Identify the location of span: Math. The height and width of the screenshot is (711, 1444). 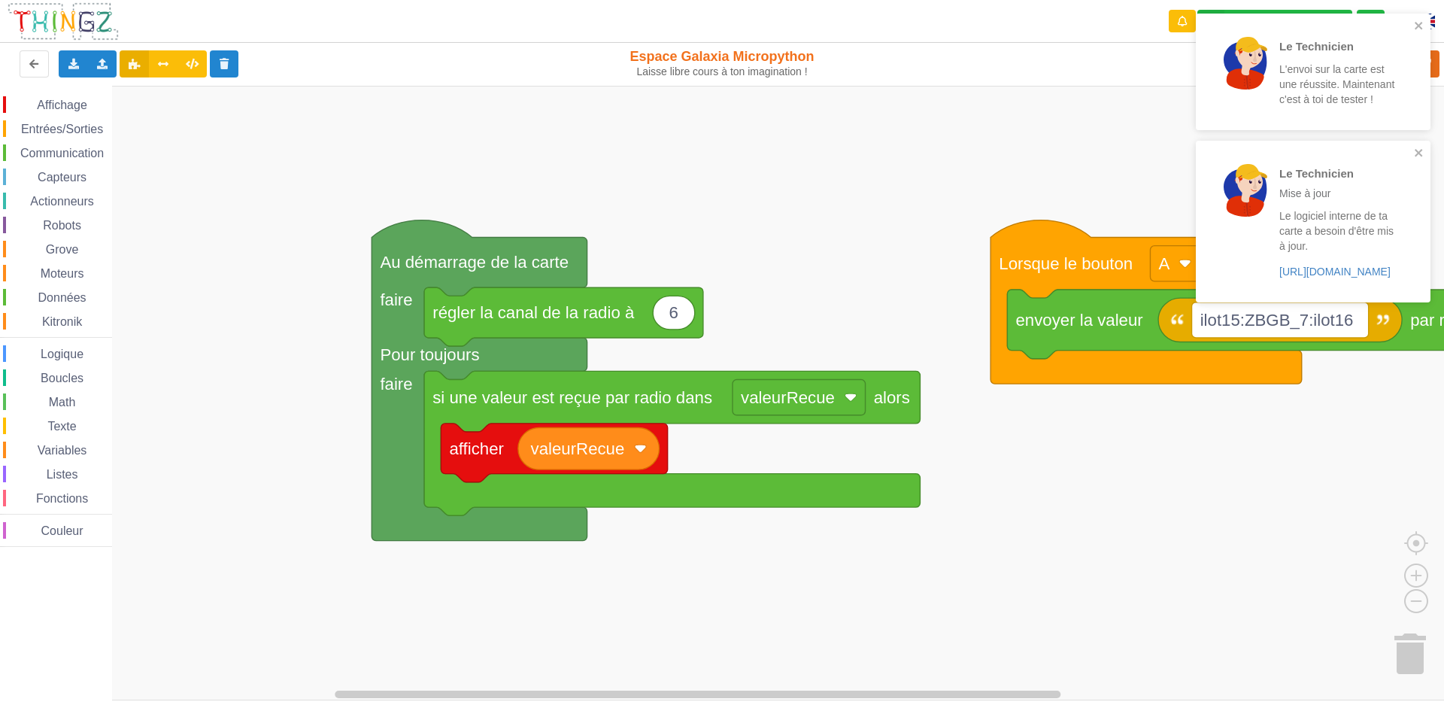
(62, 402).